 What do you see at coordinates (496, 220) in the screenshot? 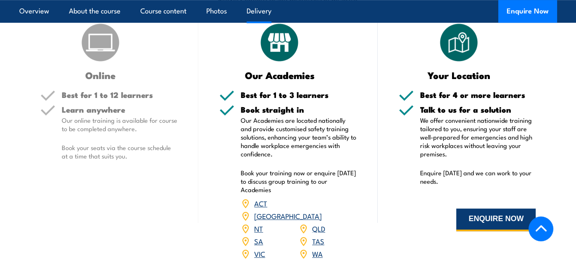
I see `button: ENQUIRE NOW` at bounding box center [496, 220].